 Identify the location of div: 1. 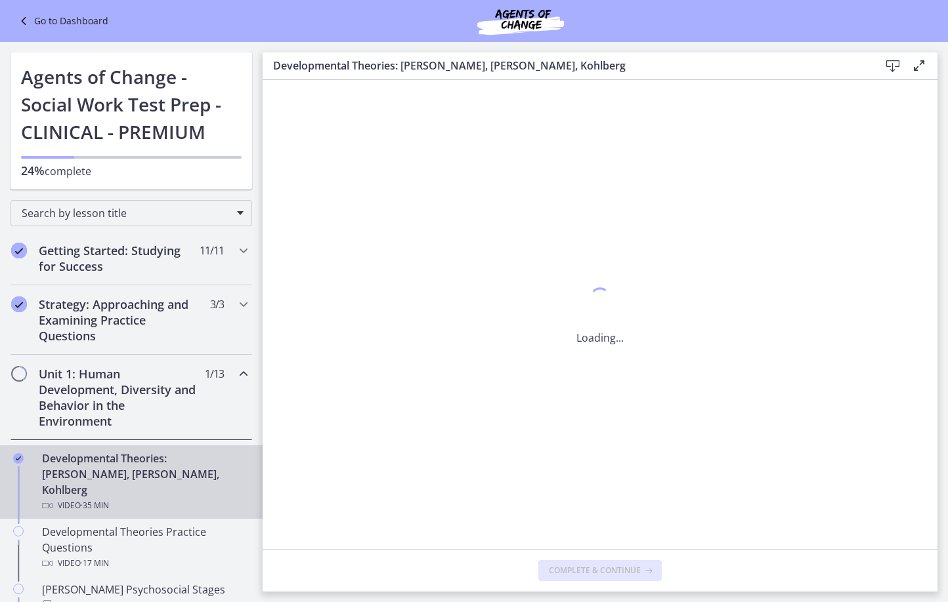
(600, 299).